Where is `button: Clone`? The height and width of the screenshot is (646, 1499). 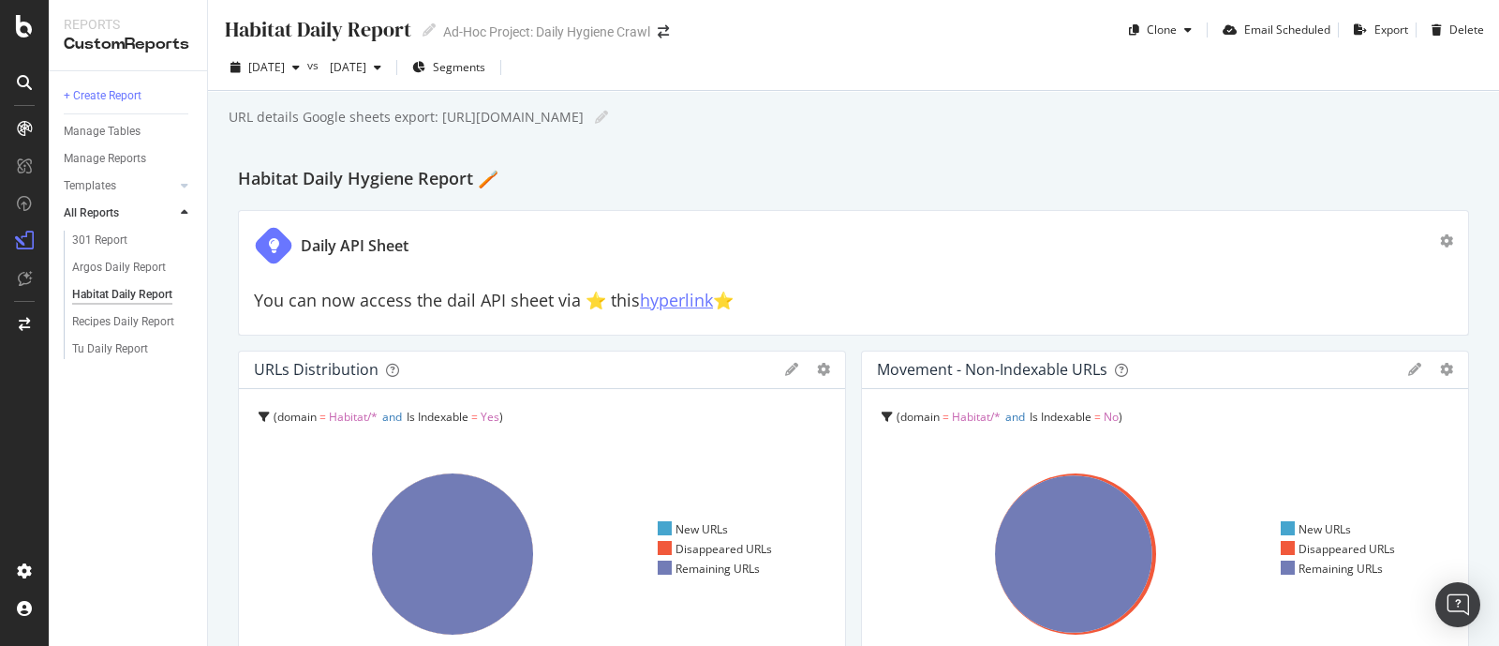
button: Clone is located at coordinates (1160, 30).